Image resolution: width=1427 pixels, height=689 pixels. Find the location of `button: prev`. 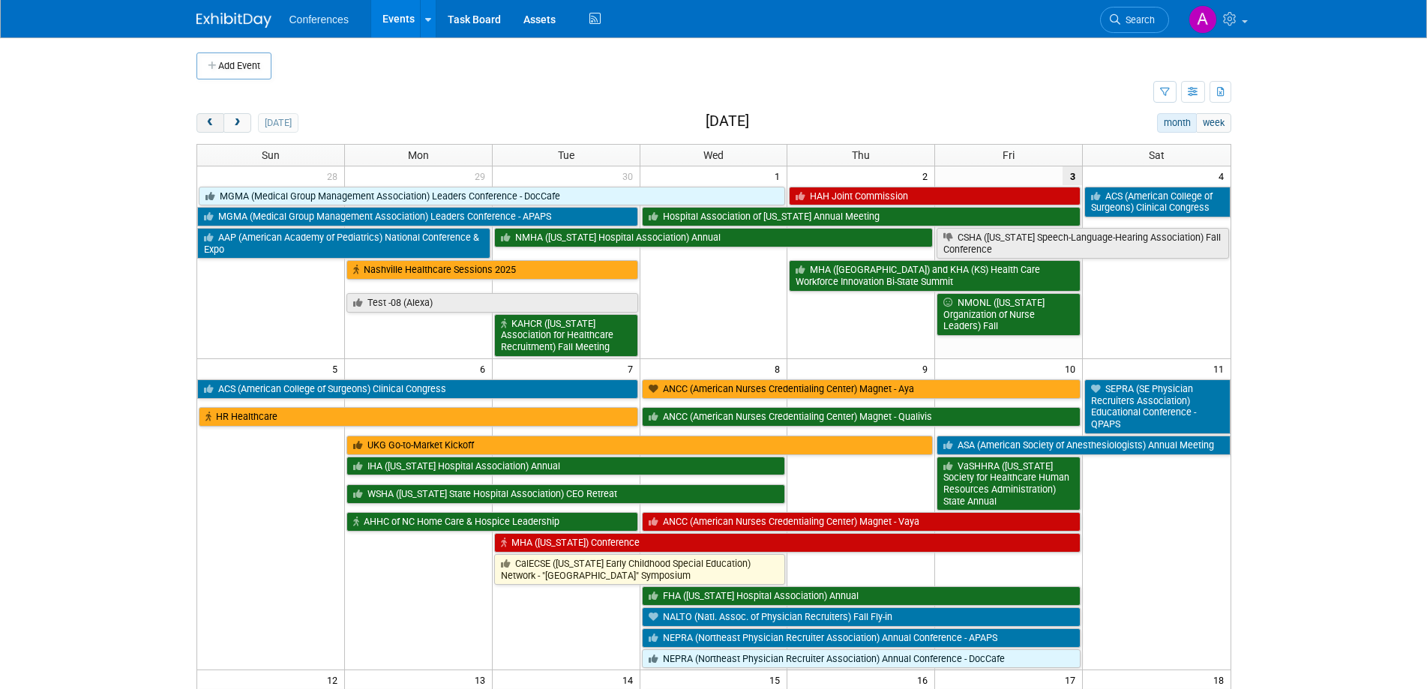

button: prev is located at coordinates (210, 123).